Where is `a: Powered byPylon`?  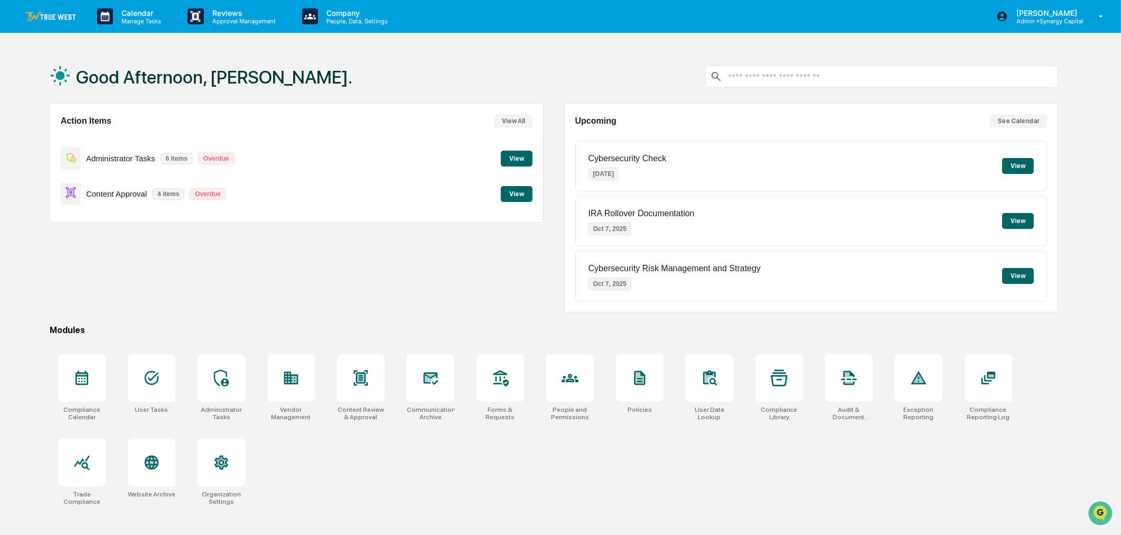 a: Powered byPylon is located at coordinates (101, 237).